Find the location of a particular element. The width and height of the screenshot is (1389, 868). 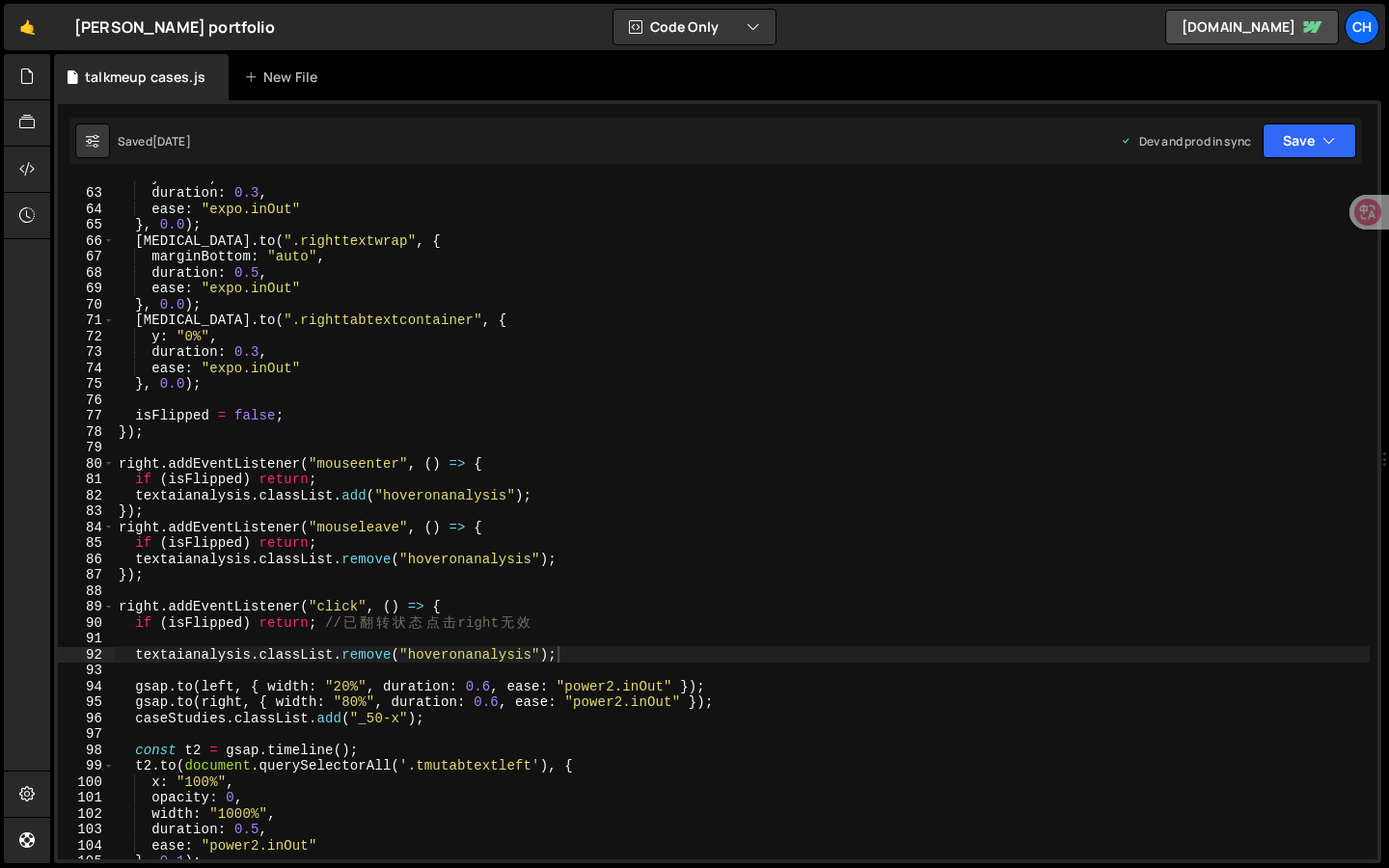

div: talkmeup cases.js is located at coordinates (145, 78).